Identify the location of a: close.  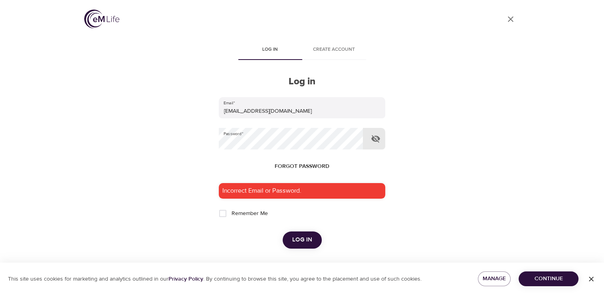
(511, 19).